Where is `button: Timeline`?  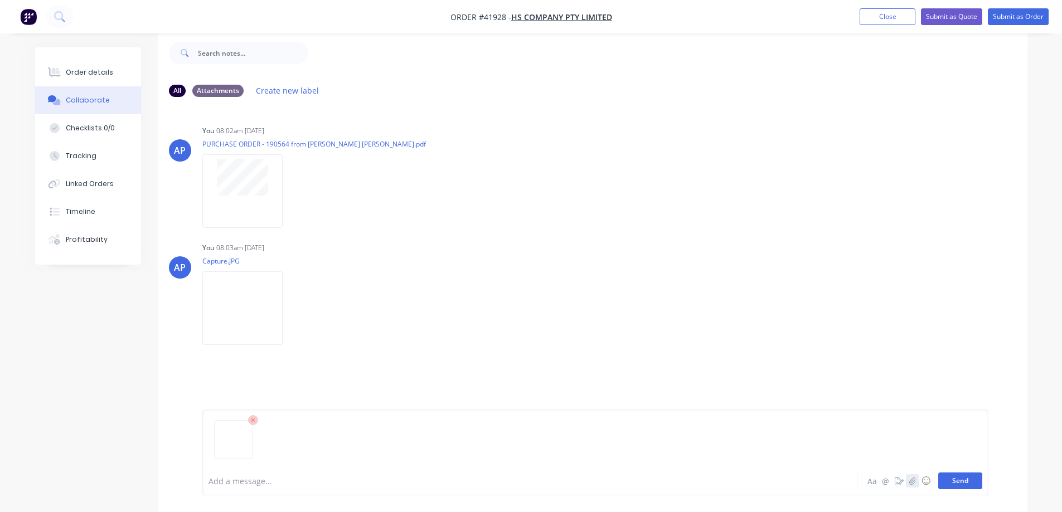
button: Timeline is located at coordinates (88, 212).